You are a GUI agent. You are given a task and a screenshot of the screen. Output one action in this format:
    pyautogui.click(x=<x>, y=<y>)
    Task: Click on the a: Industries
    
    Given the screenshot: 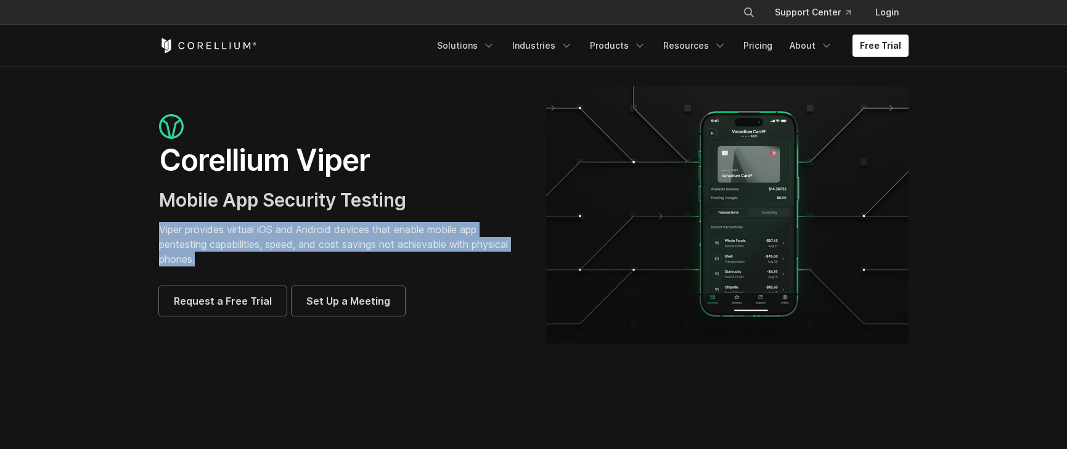 What is the action you would take?
    pyautogui.click(x=543, y=46)
    